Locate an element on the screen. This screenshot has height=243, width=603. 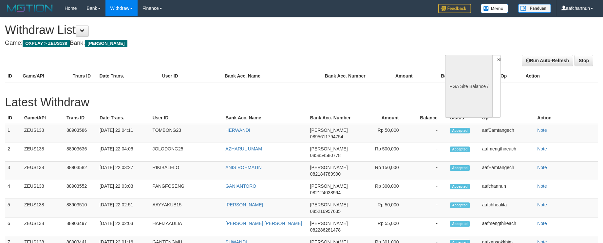
td: 88903510 is located at coordinates (80, 208).